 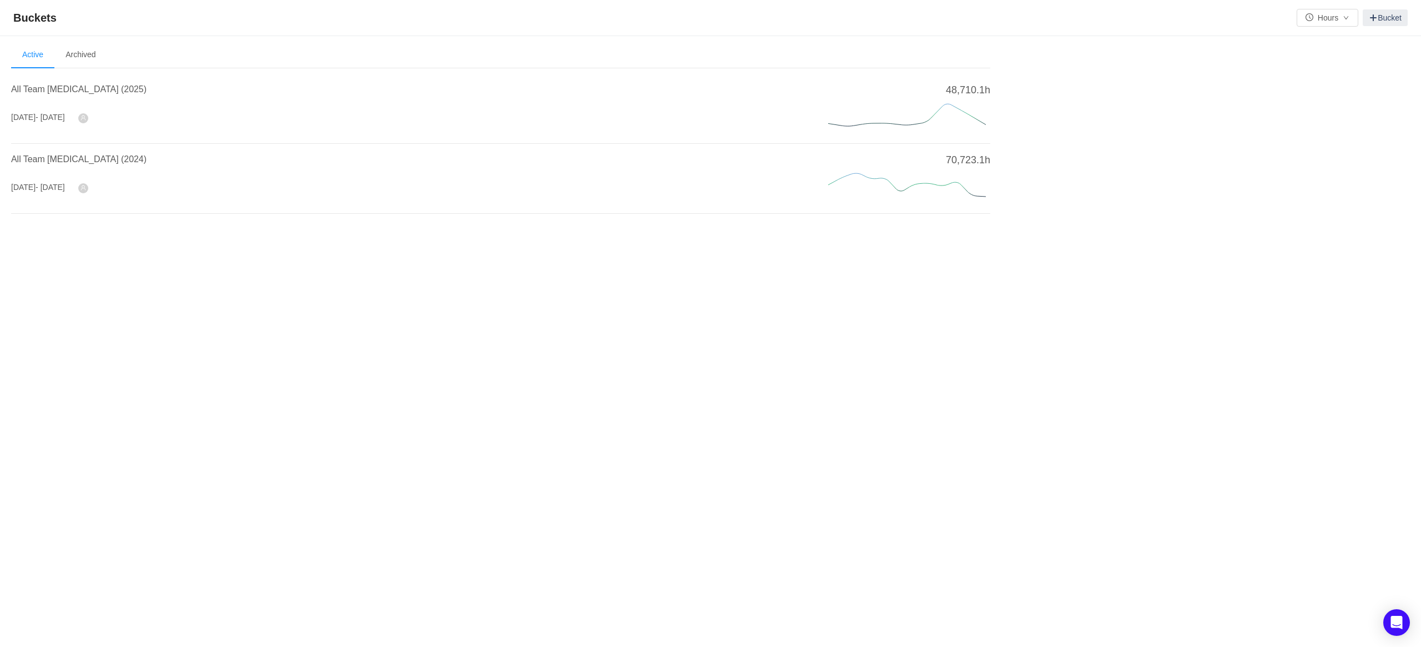 I want to click on span: 70,723.1h, so click(x=968, y=160).